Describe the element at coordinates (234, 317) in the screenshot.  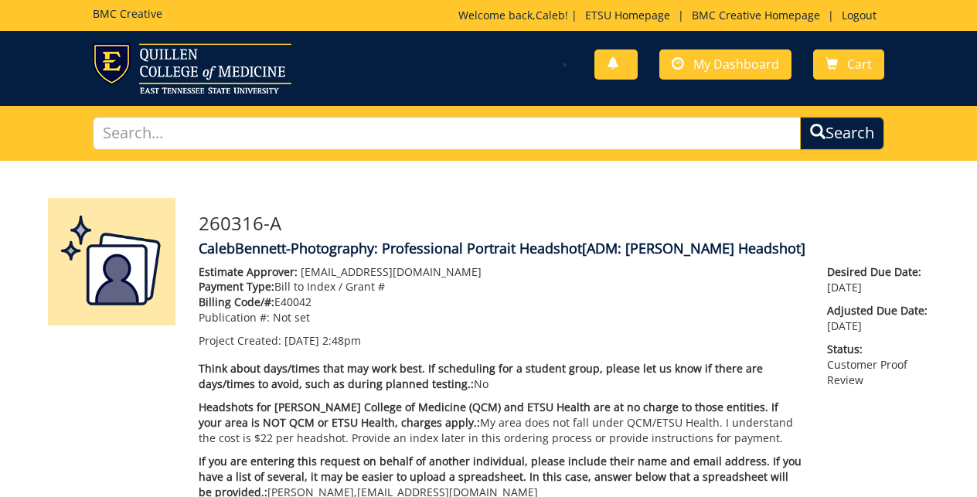
I see `span: Publication #:` at that location.